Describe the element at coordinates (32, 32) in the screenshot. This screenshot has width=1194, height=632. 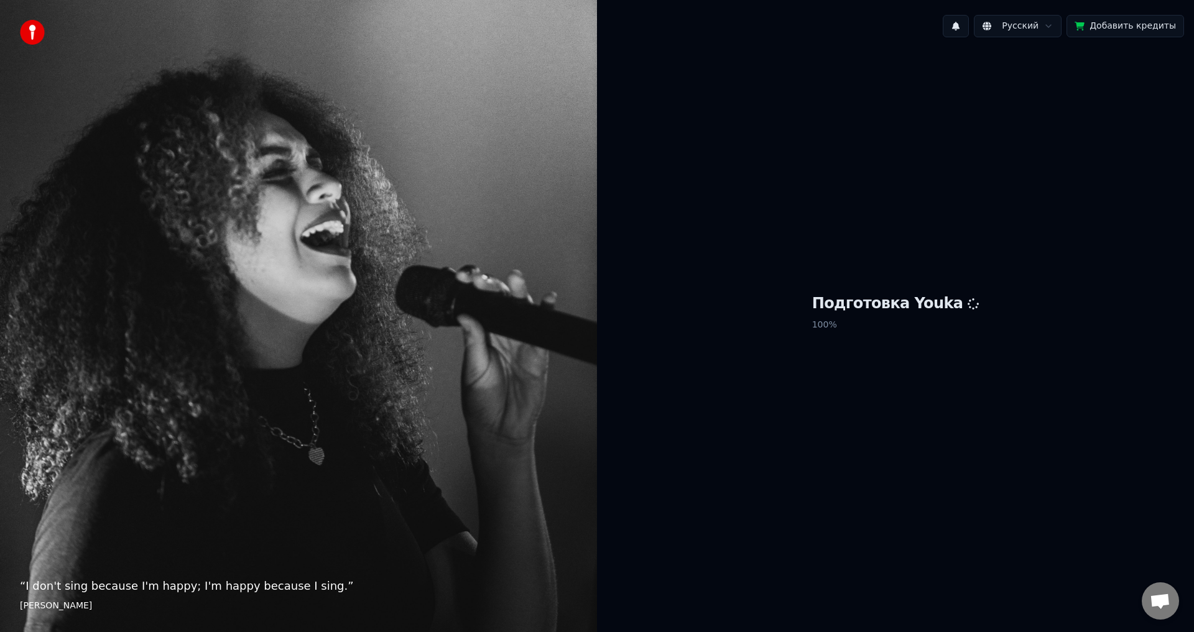
I see `img: youka` at that location.